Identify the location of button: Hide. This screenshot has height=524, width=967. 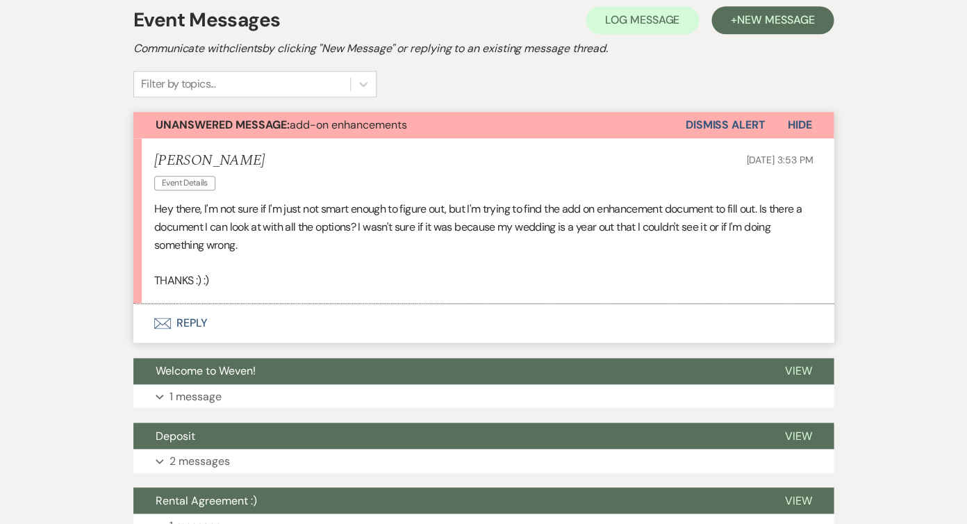
(799, 125).